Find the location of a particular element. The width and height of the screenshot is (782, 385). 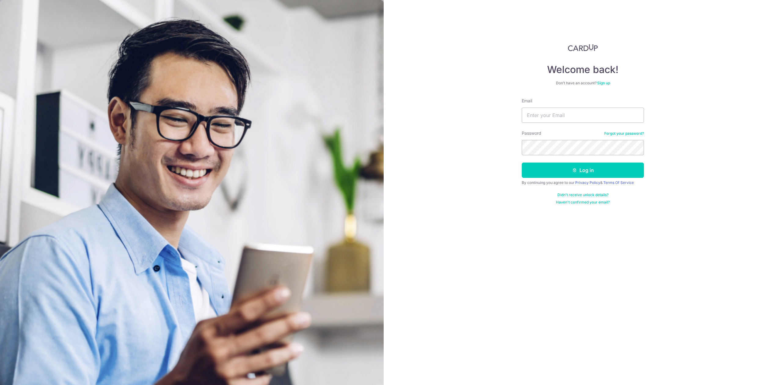

a: Sign up is located at coordinates (604, 83).